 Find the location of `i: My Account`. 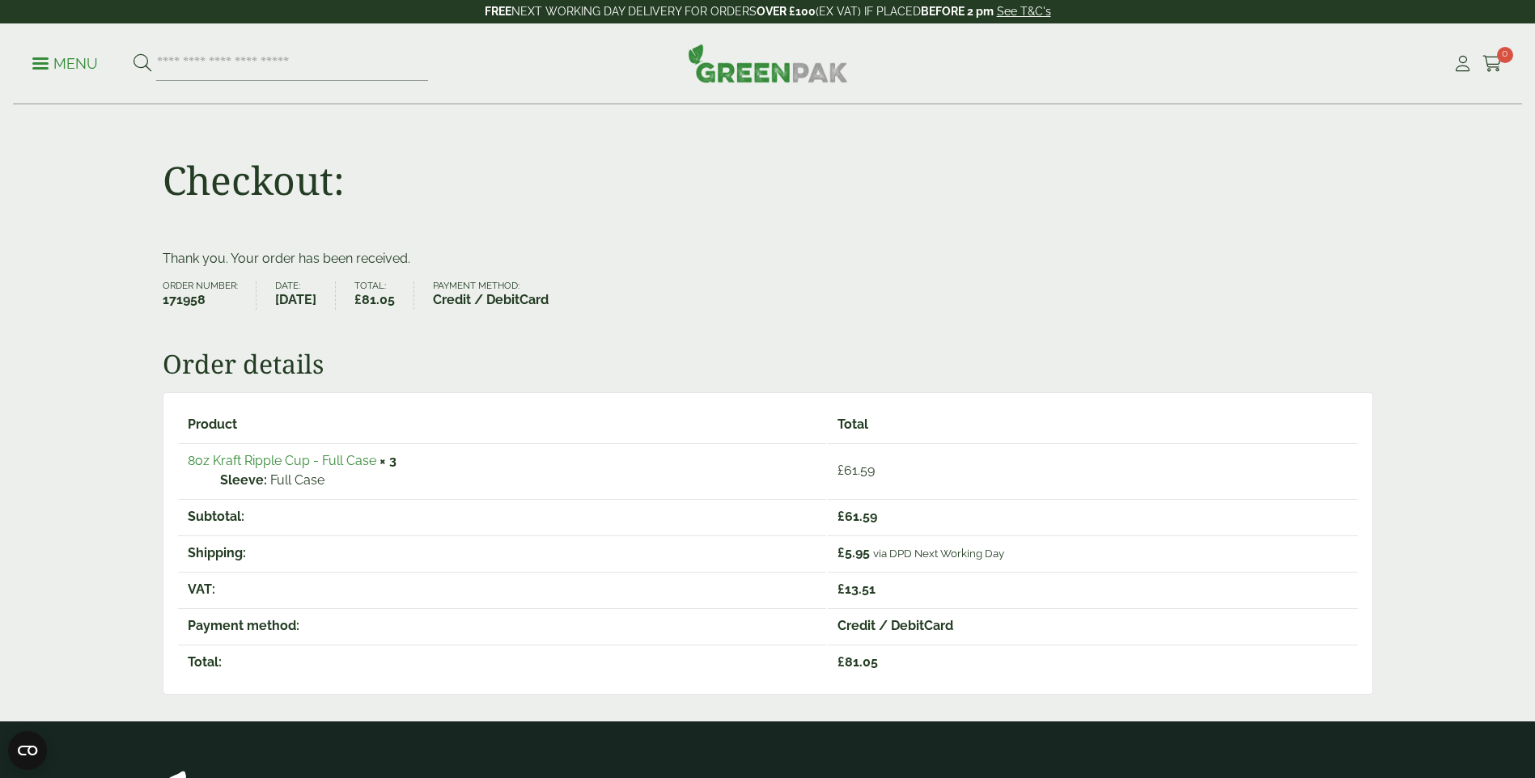

i: My Account is located at coordinates (1462, 64).